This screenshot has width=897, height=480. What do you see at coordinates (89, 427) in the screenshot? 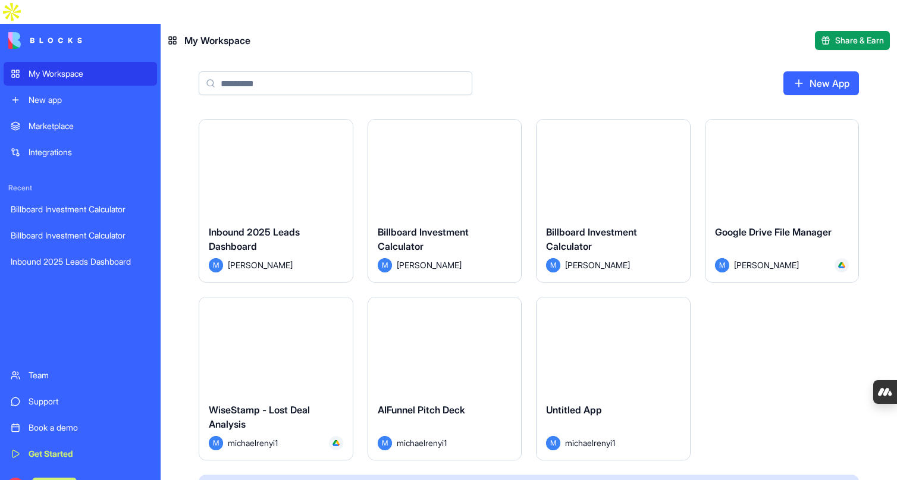
I see `div: Book a demo` at bounding box center [89, 427].